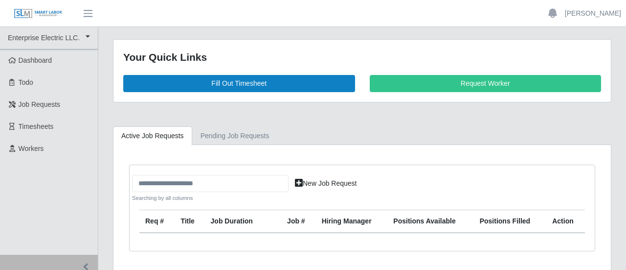 Image resolution: width=626 pixels, height=270 pixels. What do you see at coordinates (235, 136) in the screenshot?
I see `a: Pending Job Requests` at bounding box center [235, 136].